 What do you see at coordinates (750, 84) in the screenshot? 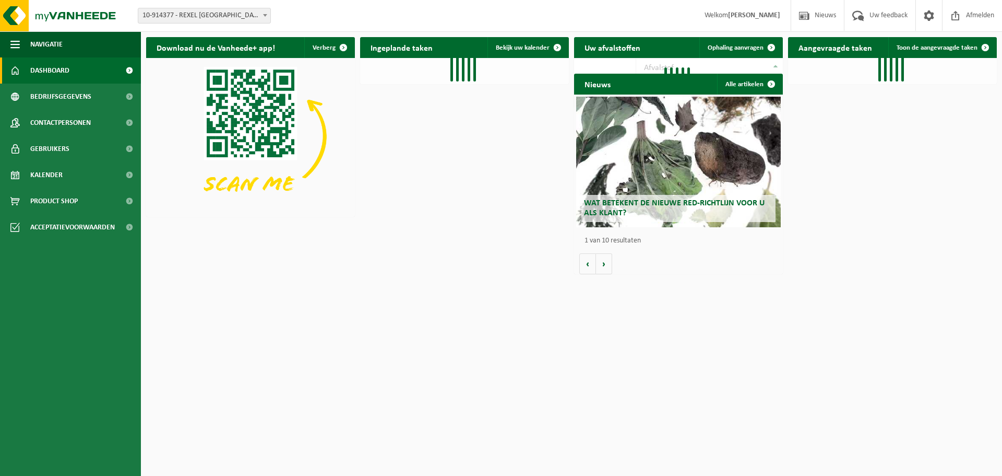
I see `a: Alle artikelen` at bounding box center [750, 84].